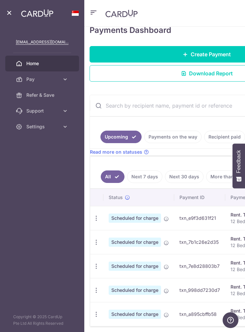 This screenshot has width=245, height=332. I want to click on a: Payments on the way, so click(173, 137).